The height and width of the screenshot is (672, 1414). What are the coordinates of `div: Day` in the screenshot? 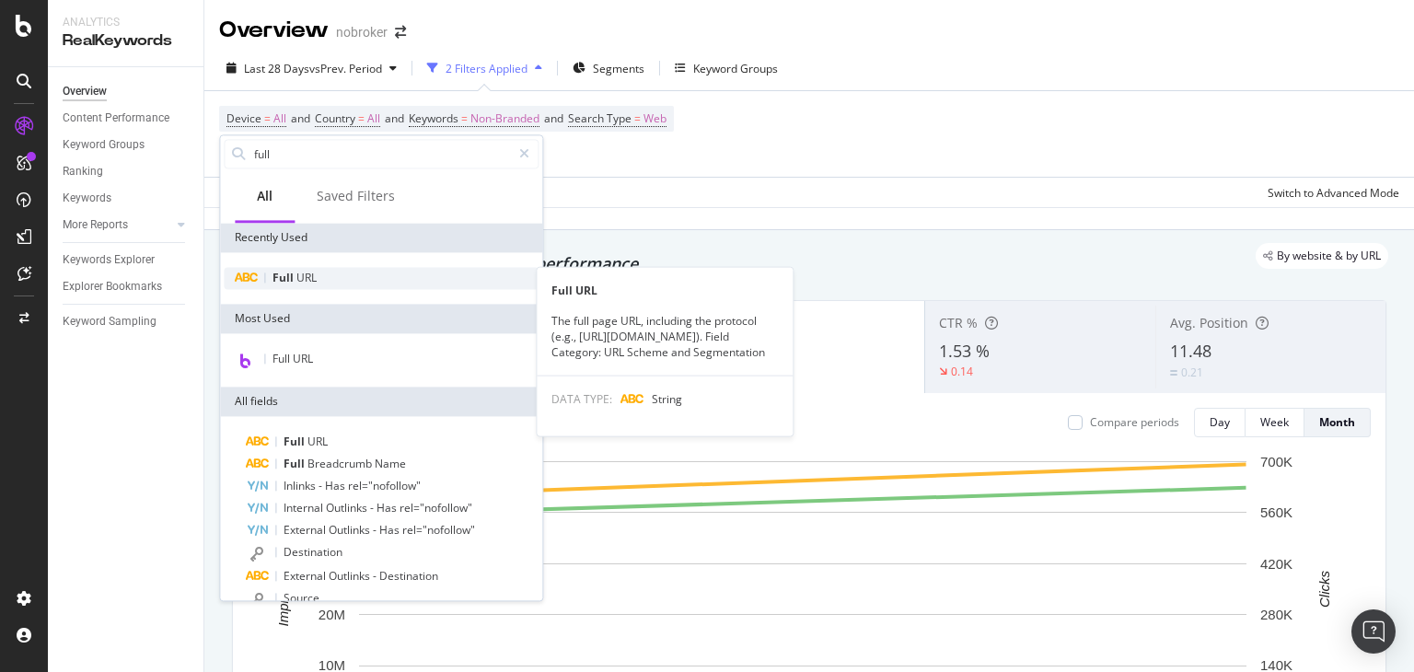 It's located at (1219, 421).